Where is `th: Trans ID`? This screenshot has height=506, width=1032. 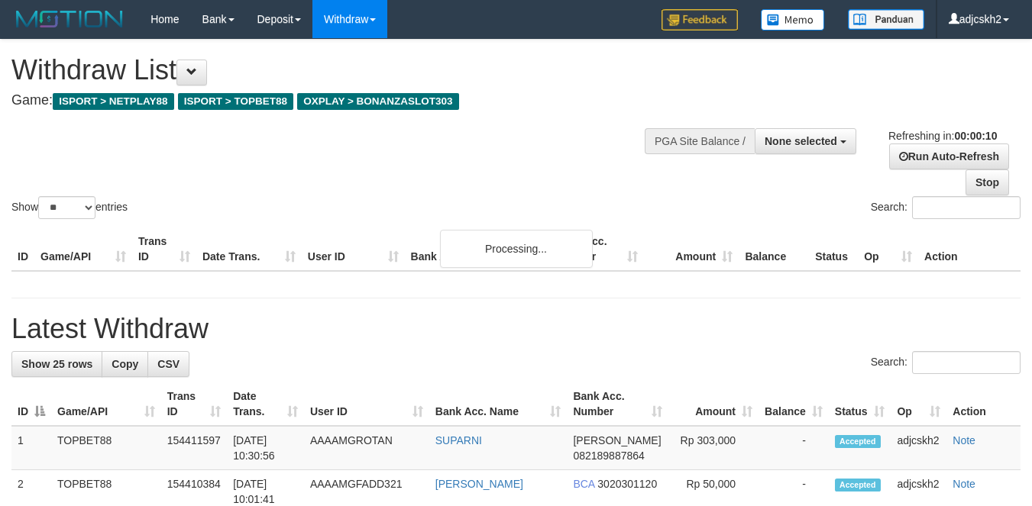
th: Trans ID is located at coordinates (164, 249).